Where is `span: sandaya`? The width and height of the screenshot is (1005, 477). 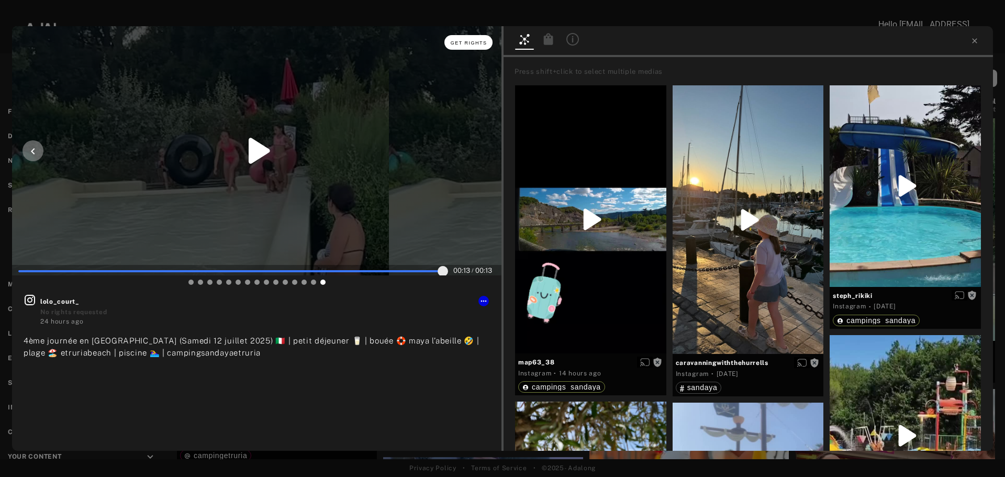
span: sandaya is located at coordinates (702, 387).